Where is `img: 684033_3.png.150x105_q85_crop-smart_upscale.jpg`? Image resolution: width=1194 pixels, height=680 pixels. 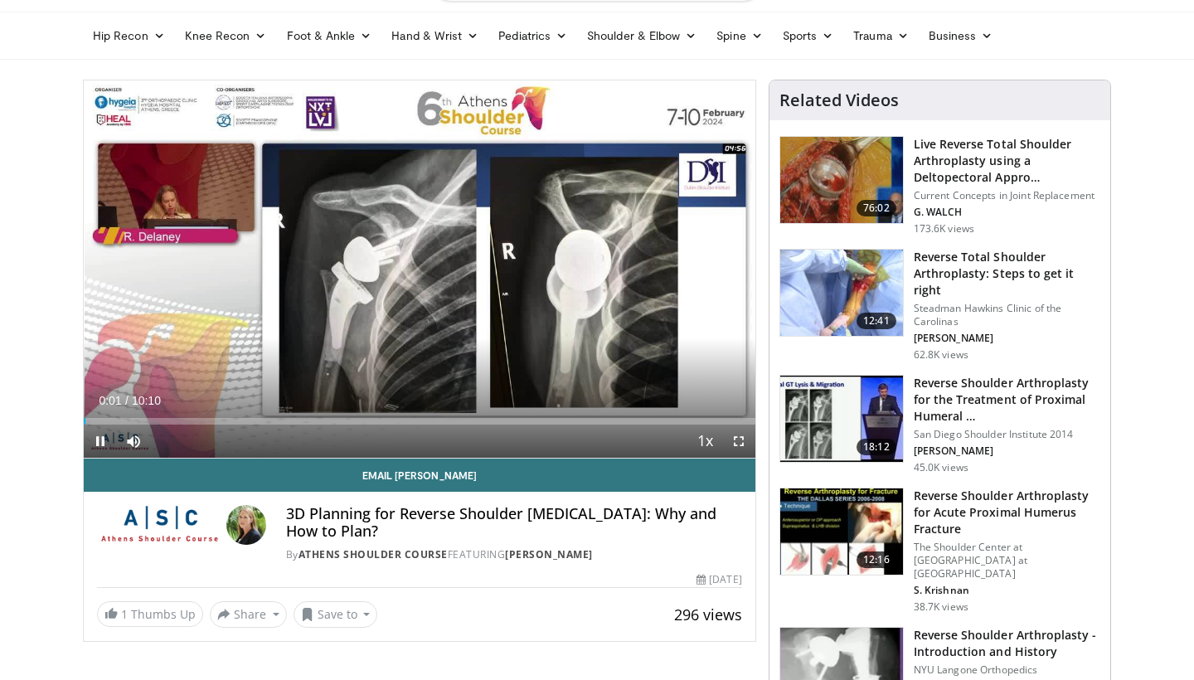
img: 684033_3.png.150x105_q85_crop-smart_upscale.jpg is located at coordinates (842, 180).